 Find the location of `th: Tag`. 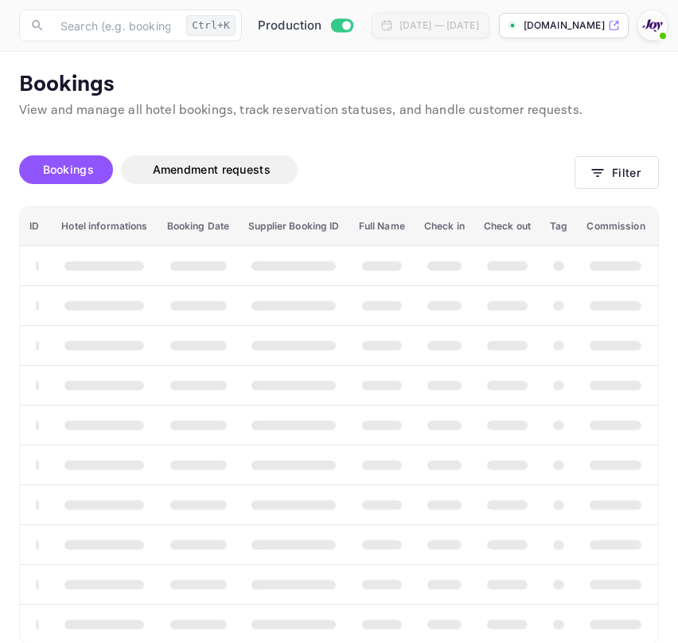

th: Tag is located at coordinates (559, 226).